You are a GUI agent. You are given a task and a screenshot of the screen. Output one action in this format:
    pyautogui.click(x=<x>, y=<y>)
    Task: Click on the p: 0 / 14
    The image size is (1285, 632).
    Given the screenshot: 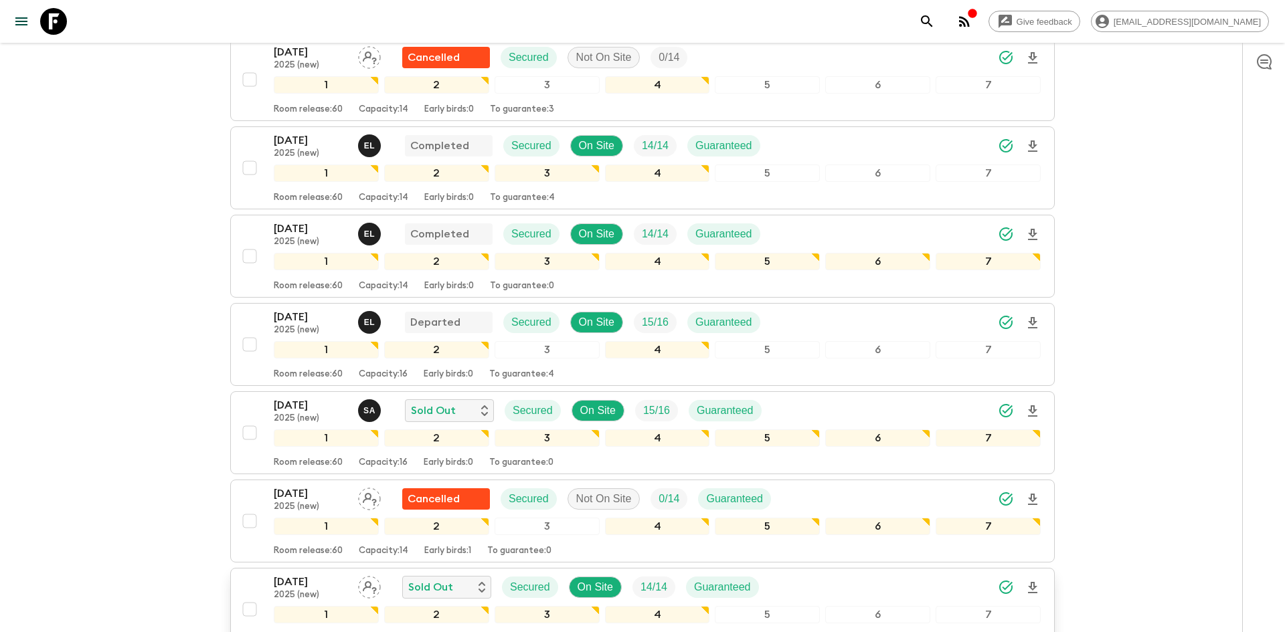 What is the action you would take?
    pyautogui.click(x=669, y=499)
    